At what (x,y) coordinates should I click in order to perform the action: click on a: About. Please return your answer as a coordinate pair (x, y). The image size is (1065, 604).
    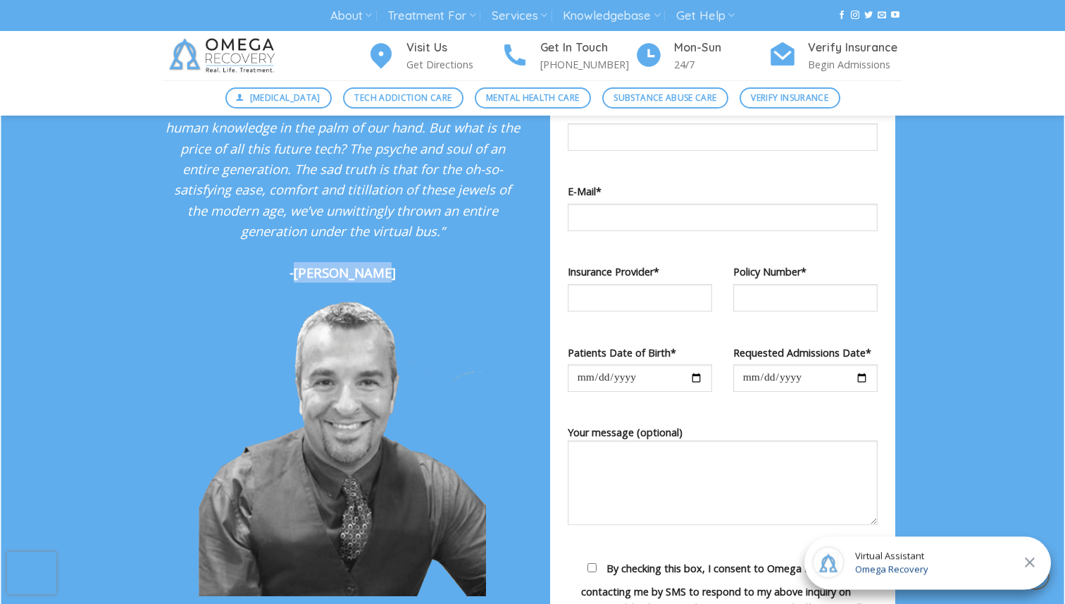
    Looking at the image, I should click on (351, 15).